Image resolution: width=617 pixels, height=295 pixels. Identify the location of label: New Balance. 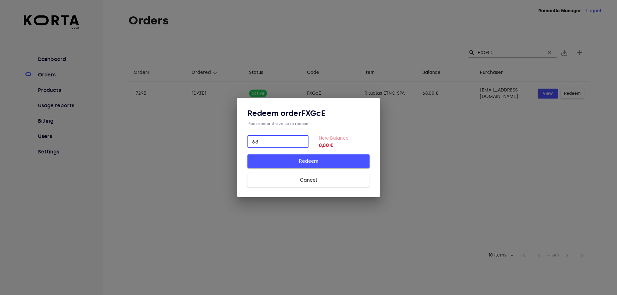
(333, 138).